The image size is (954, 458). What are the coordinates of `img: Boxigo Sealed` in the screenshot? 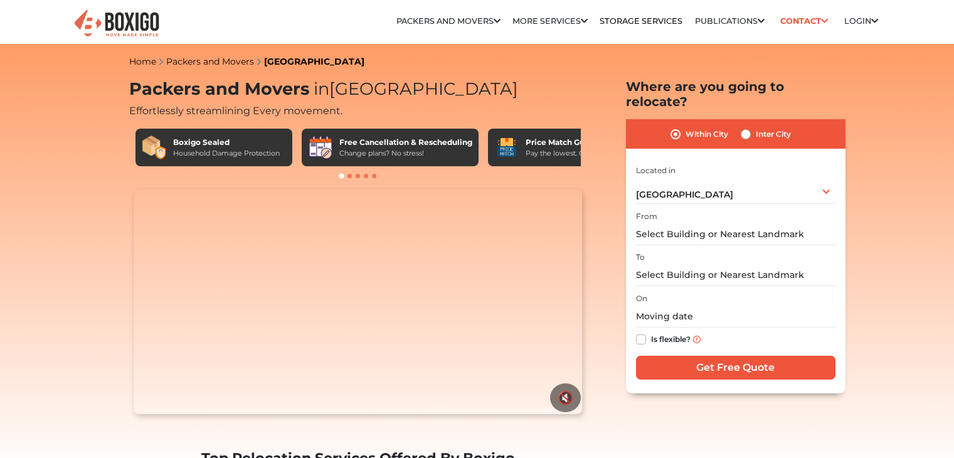 It's located at (154, 147).